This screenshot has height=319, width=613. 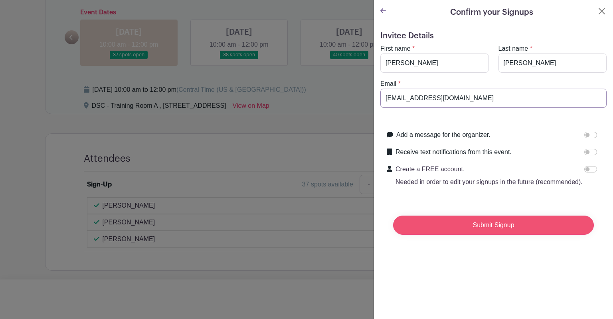 What do you see at coordinates (489, 169) in the screenshot?
I see `p: Create a FREE account.` at bounding box center [489, 169].